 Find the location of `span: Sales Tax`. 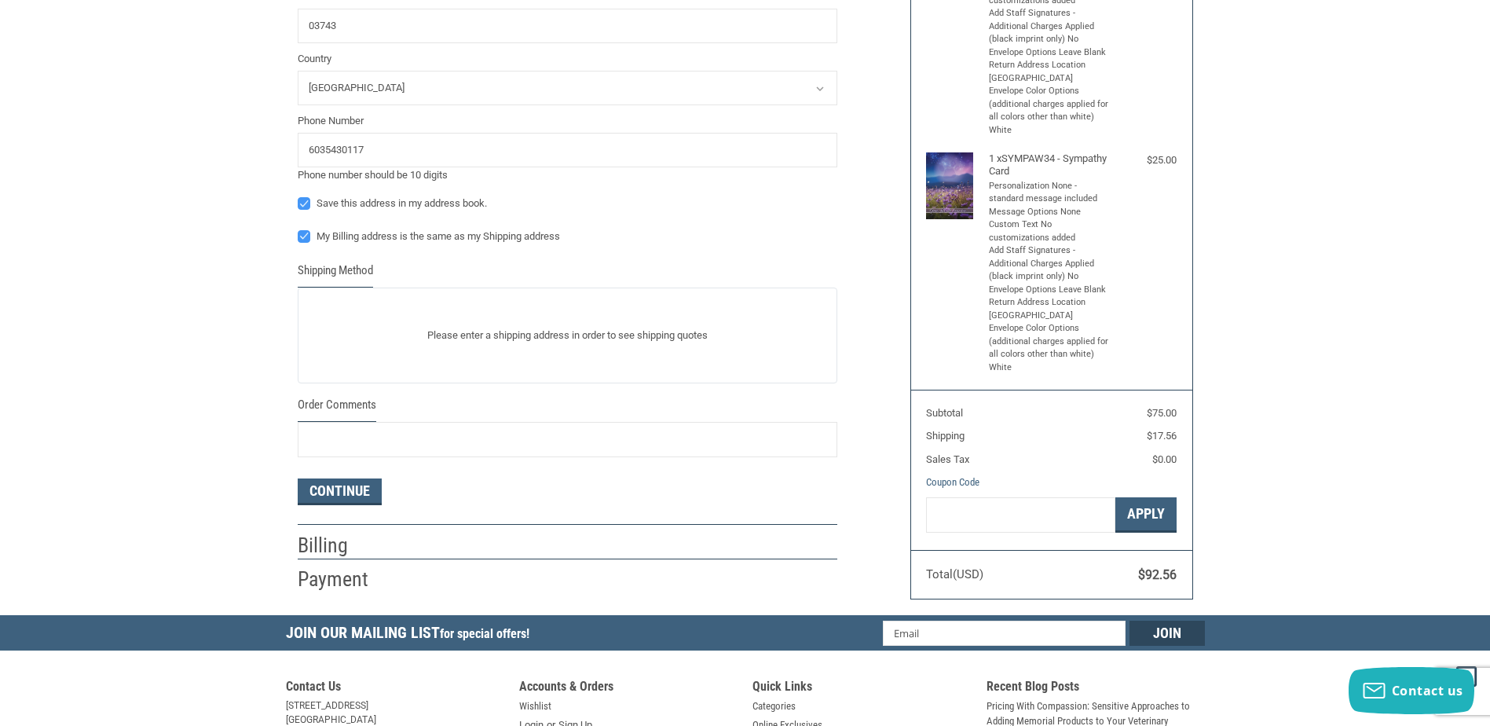

span: Sales Tax is located at coordinates (947, 459).